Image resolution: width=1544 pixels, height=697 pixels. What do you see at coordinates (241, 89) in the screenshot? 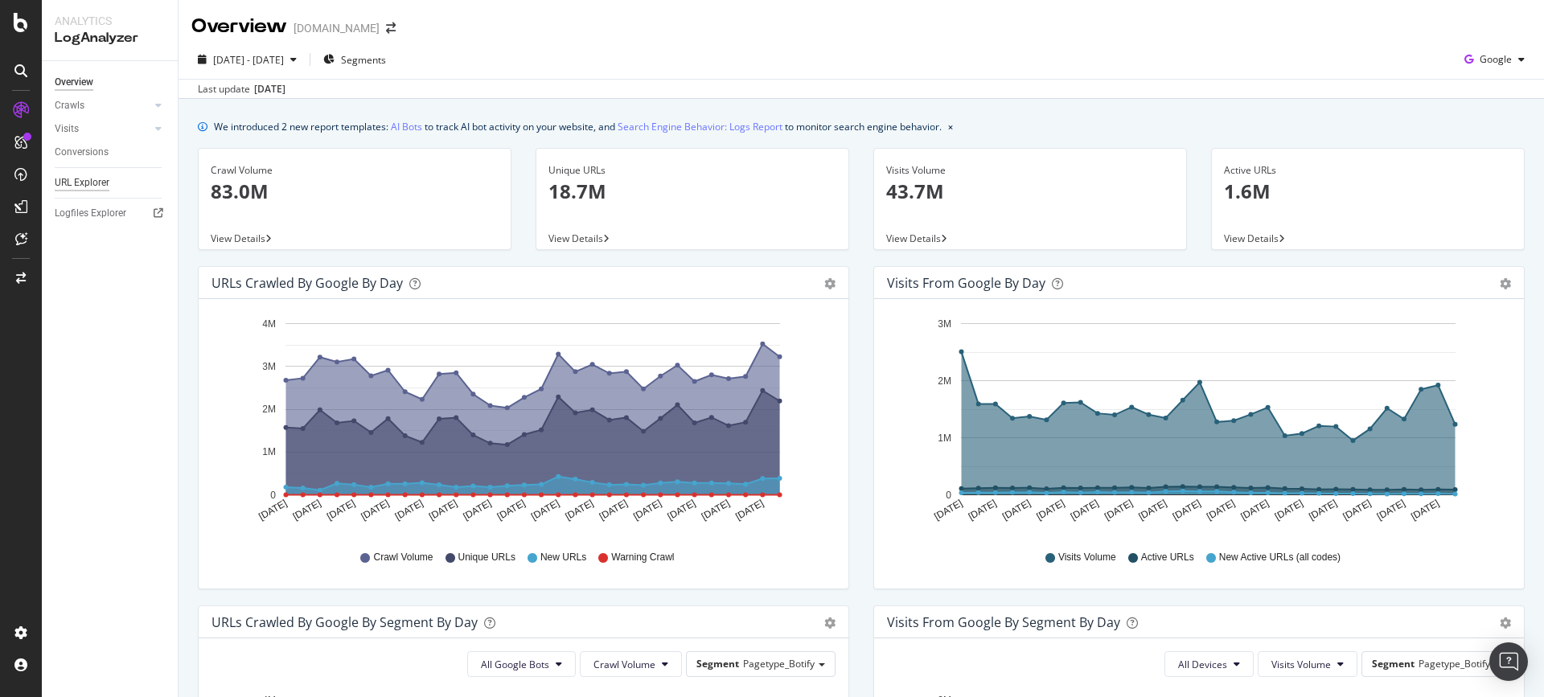
I see `div: Last update` at bounding box center [241, 89].